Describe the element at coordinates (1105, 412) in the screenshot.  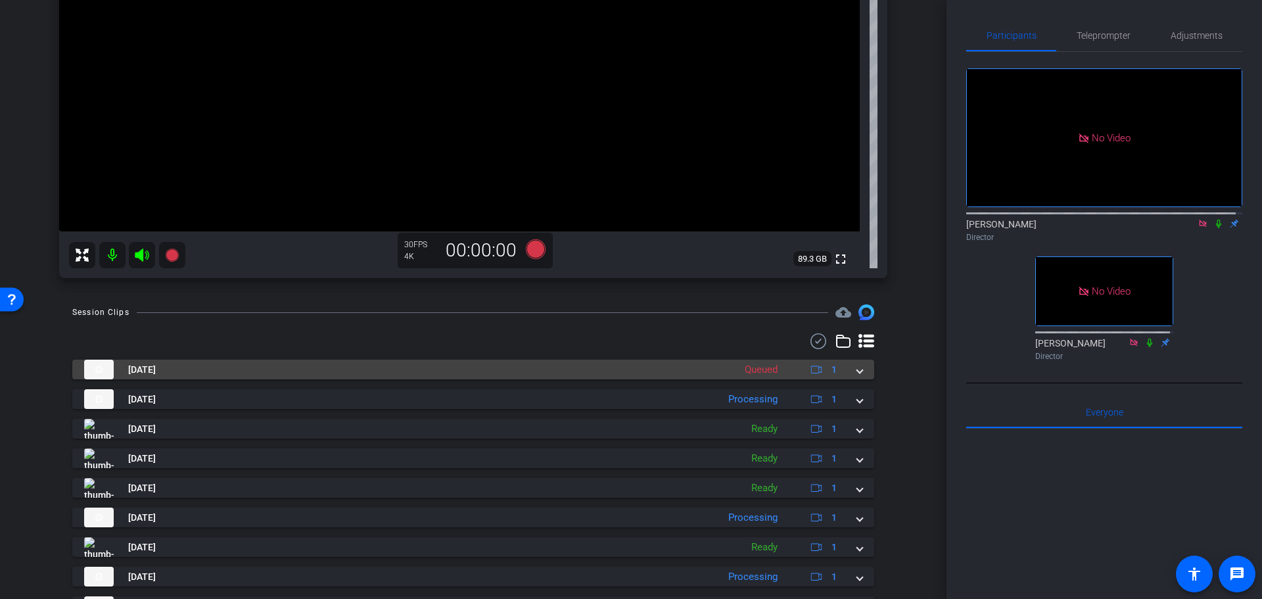
I see `span: Everyone` at that location.